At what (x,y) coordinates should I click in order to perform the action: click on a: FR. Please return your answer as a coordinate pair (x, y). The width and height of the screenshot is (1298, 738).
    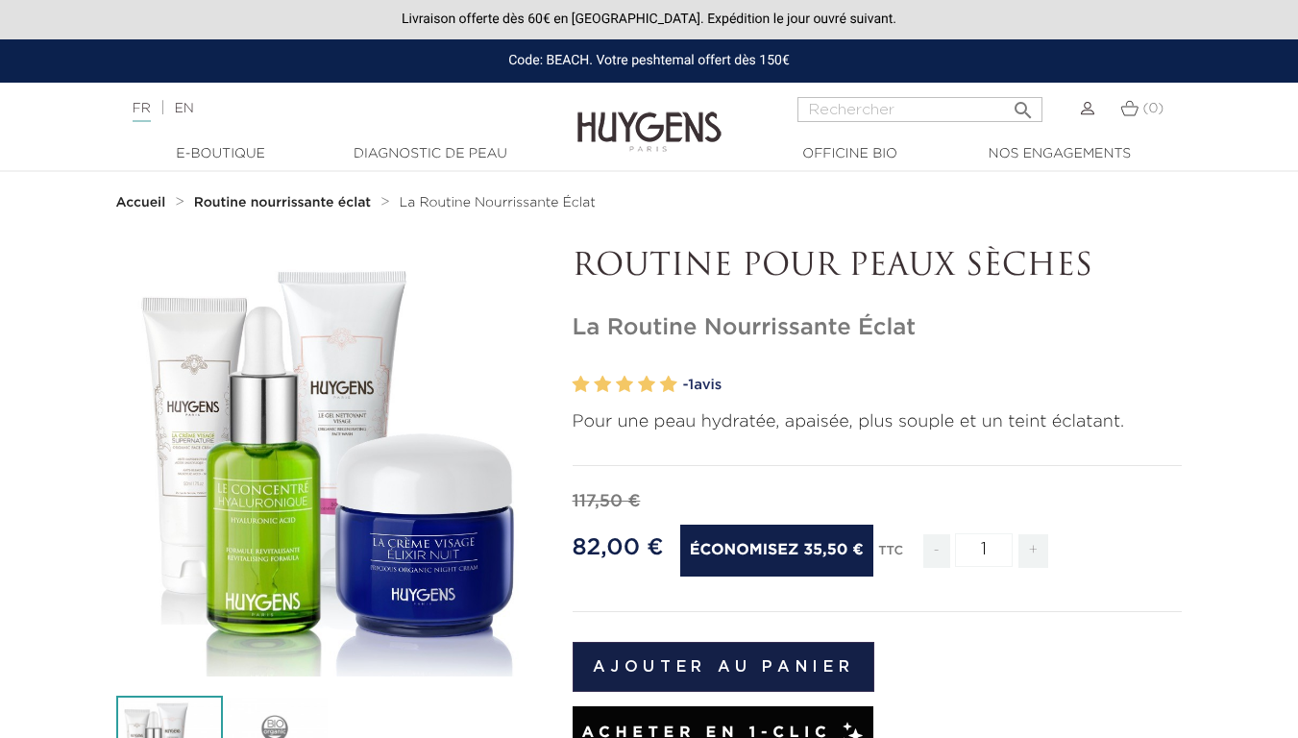
    Looking at the image, I should click on (141, 111).